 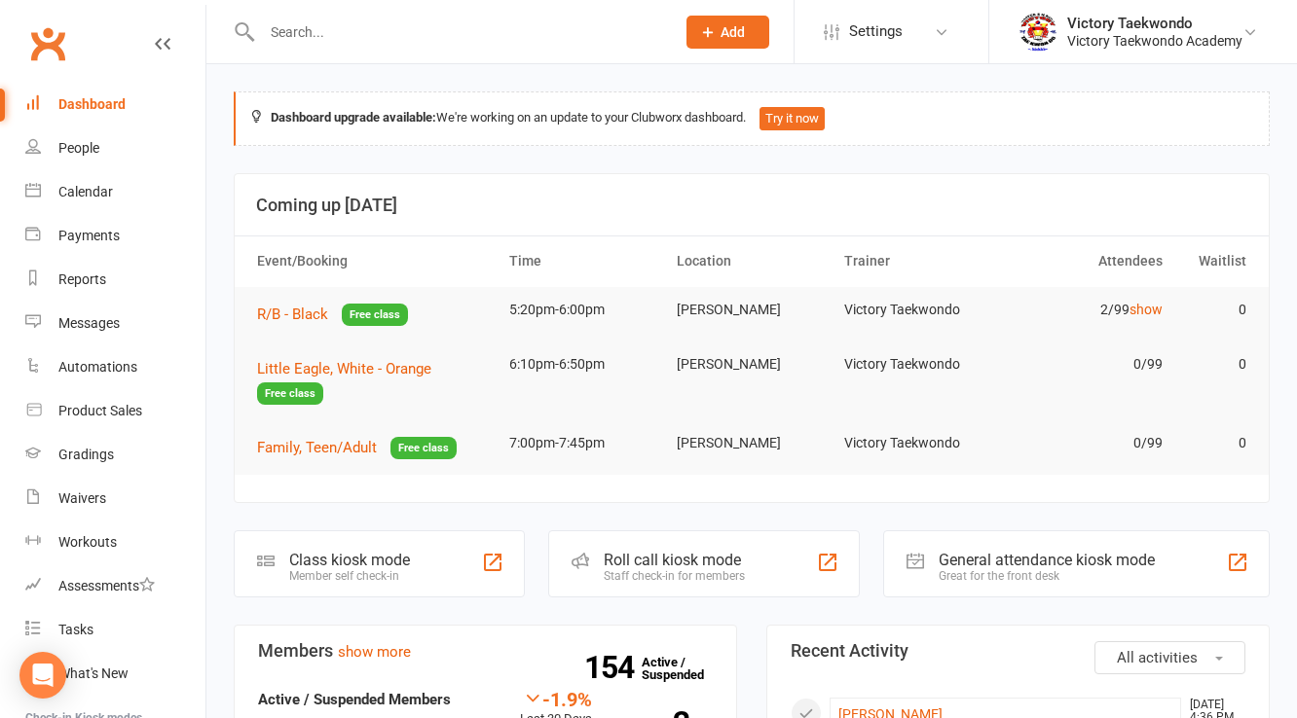 What do you see at coordinates (349, 560) in the screenshot?
I see `div: Class kiosk mode` at bounding box center [349, 560].